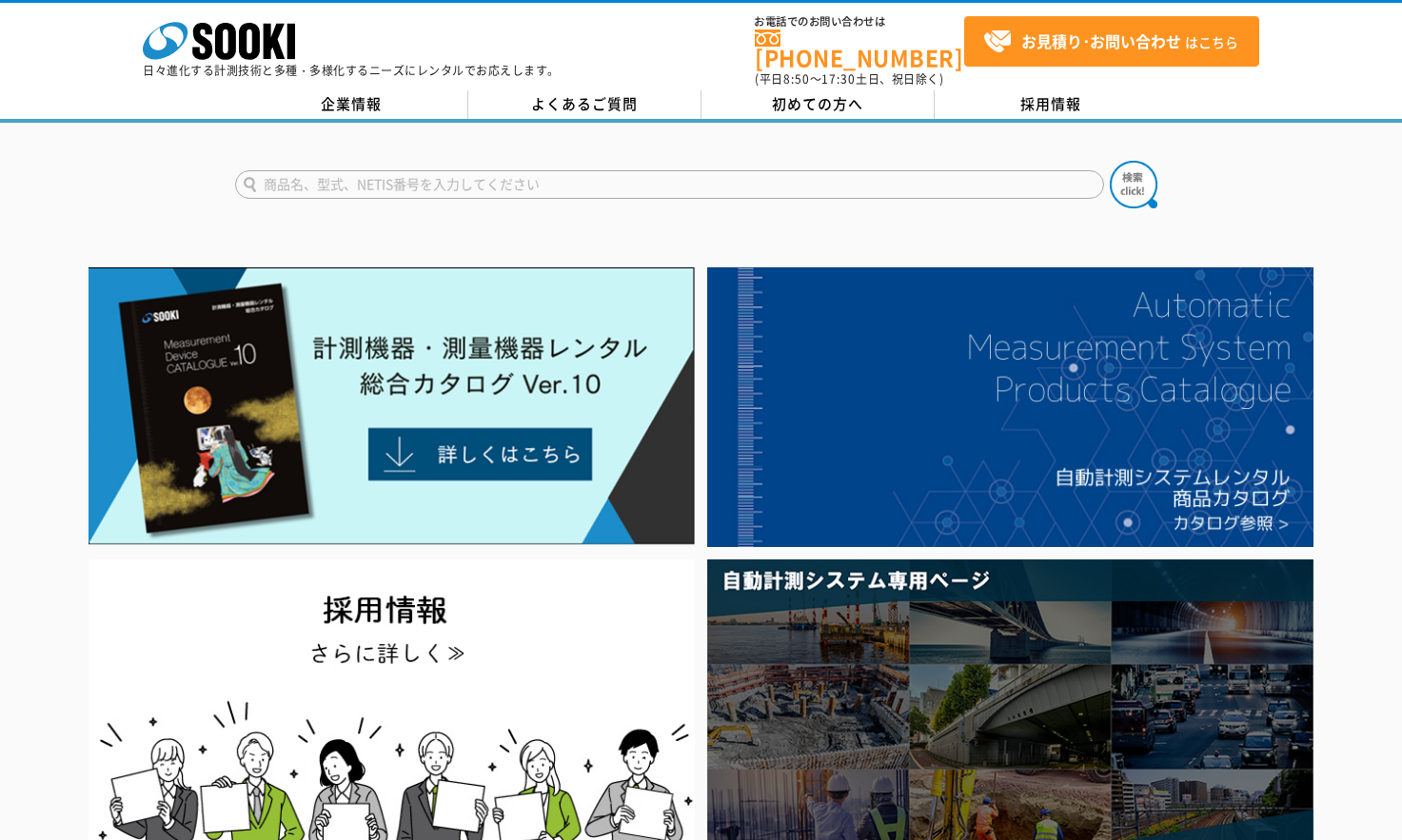 The height and width of the screenshot is (840, 1402). I want to click on input: 商品名、型式、NETIS番号を入力してください, so click(669, 184).